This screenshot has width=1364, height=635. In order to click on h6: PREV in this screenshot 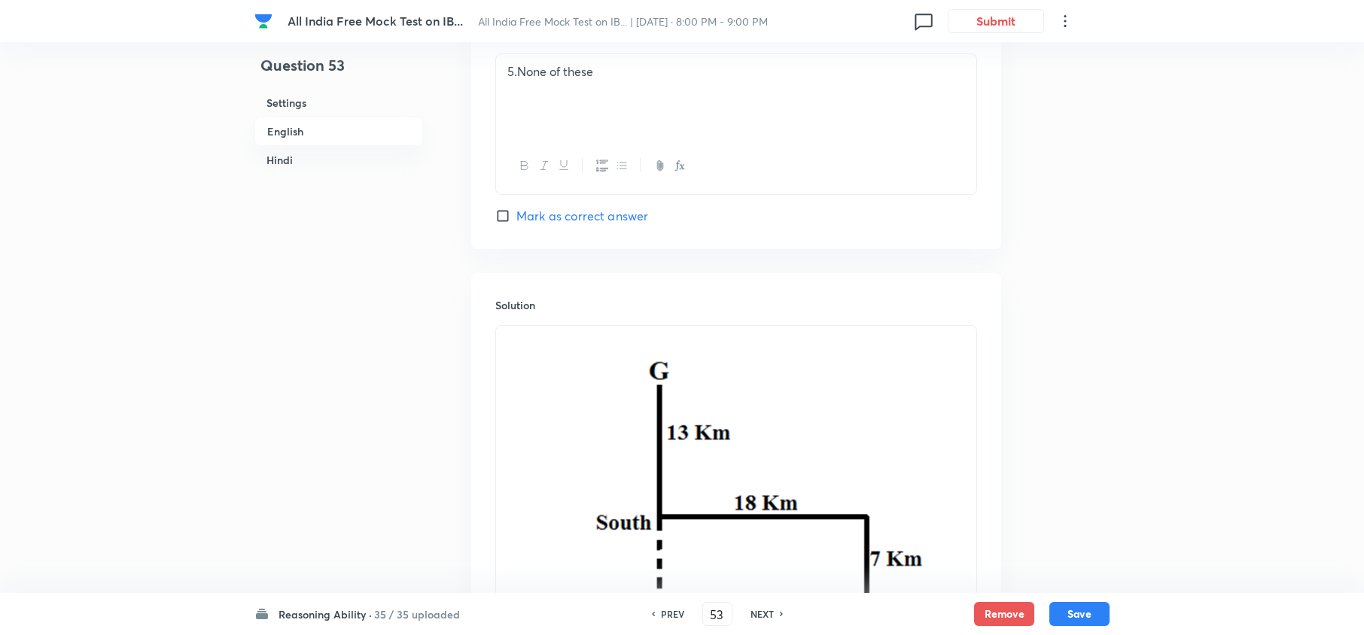, I will do `click(672, 614)`.